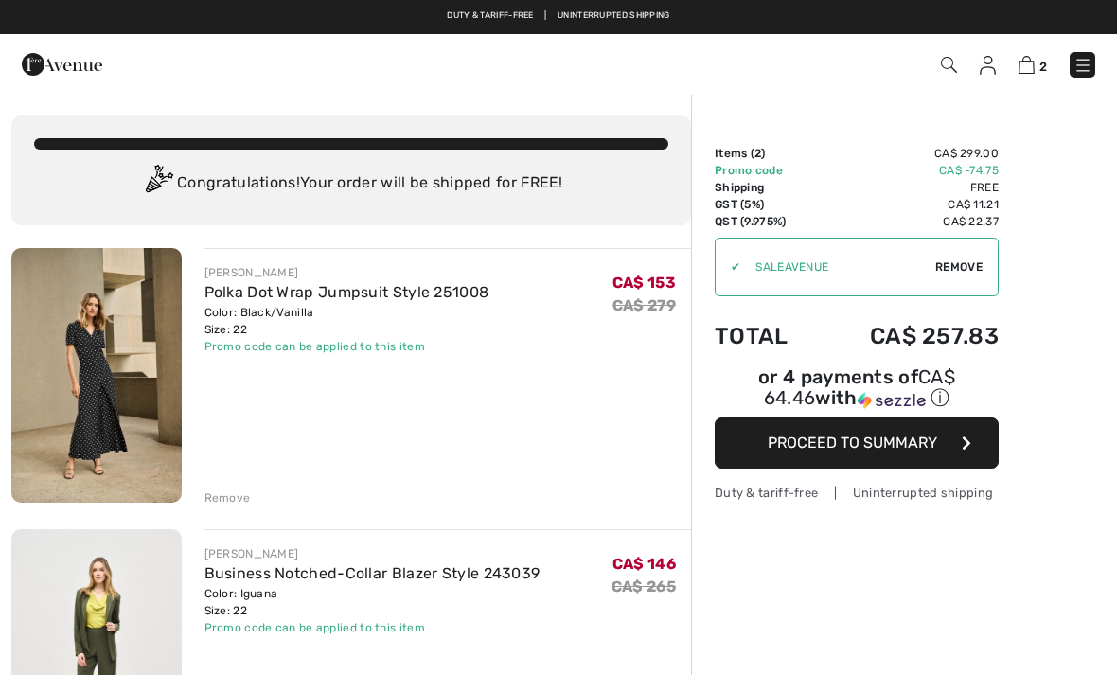 The width and height of the screenshot is (1117, 675). What do you see at coordinates (372, 602) in the screenshot?
I see `div: Color: Iguana Size: 22` at bounding box center [372, 602].